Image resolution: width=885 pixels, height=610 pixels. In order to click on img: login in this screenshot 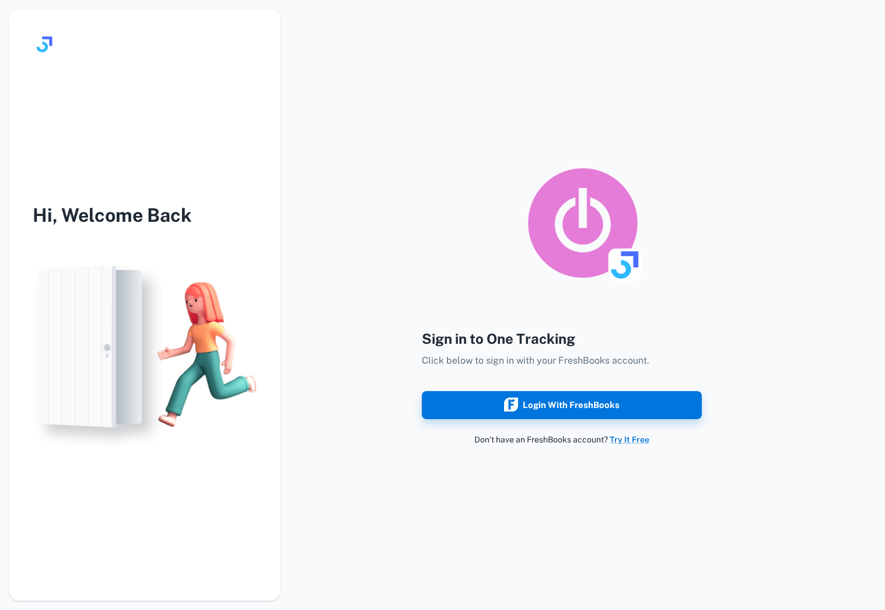, I will do `click(145, 354)`.